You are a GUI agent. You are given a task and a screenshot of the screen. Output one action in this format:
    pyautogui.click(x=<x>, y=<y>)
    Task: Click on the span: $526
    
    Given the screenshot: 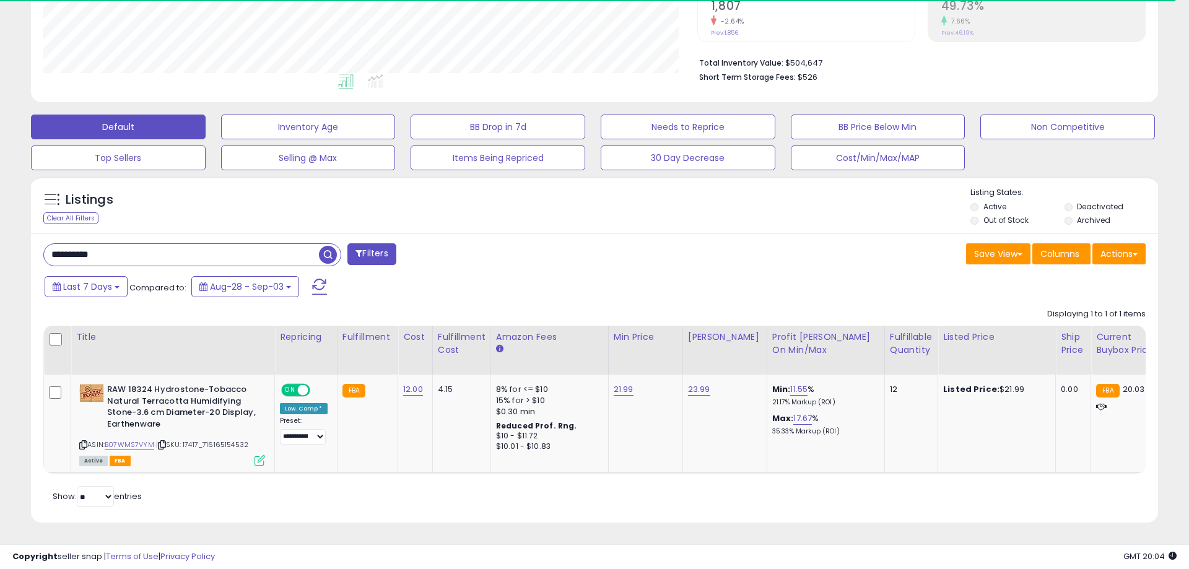 What is the action you would take?
    pyautogui.click(x=807, y=77)
    